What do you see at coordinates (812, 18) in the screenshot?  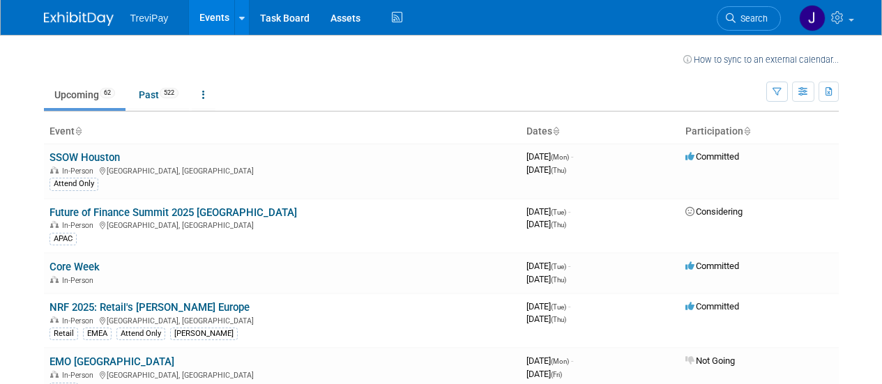 I see `img: Jon Loveless` at bounding box center [812, 18].